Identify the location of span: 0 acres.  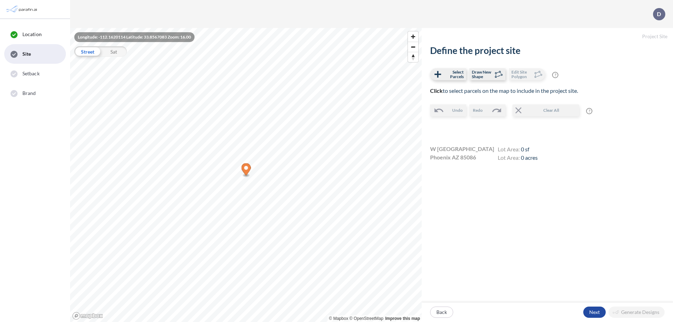
(529, 157).